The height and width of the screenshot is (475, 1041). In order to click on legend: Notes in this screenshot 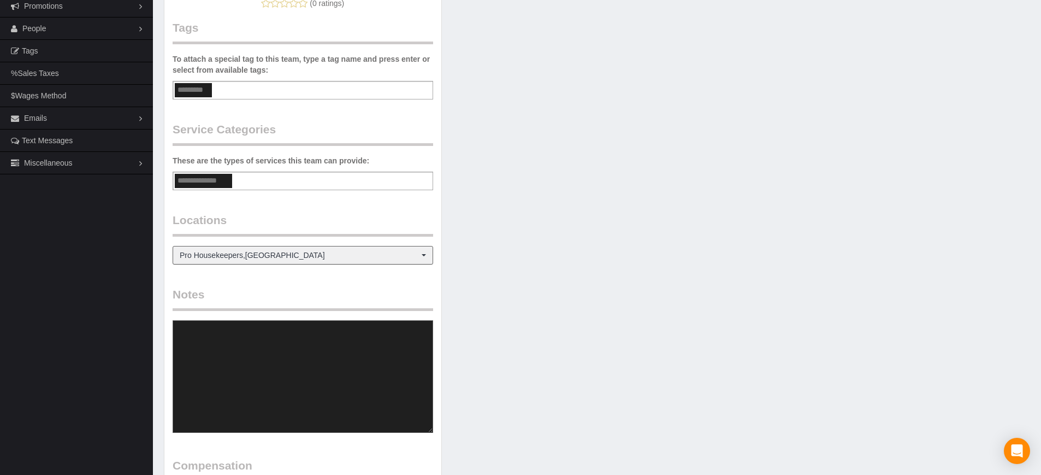, I will do `click(303, 298)`.